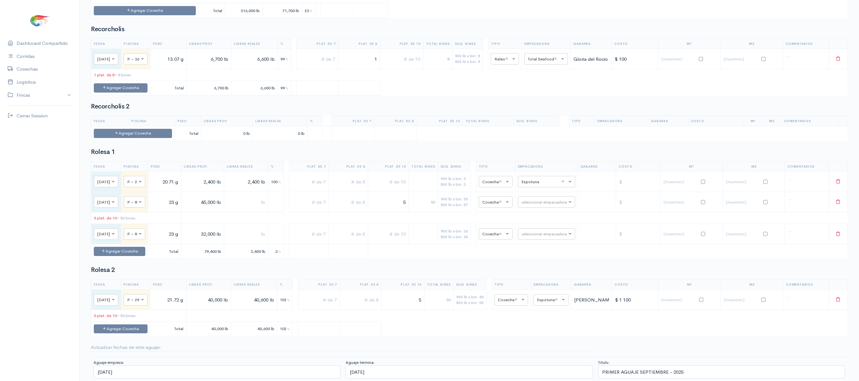 This screenshot has width=859, height=381. What do you see at coordinates (469, 270) in the screenshot?
I see `h2: Rolesa 2` at bounding box center [469, 270].